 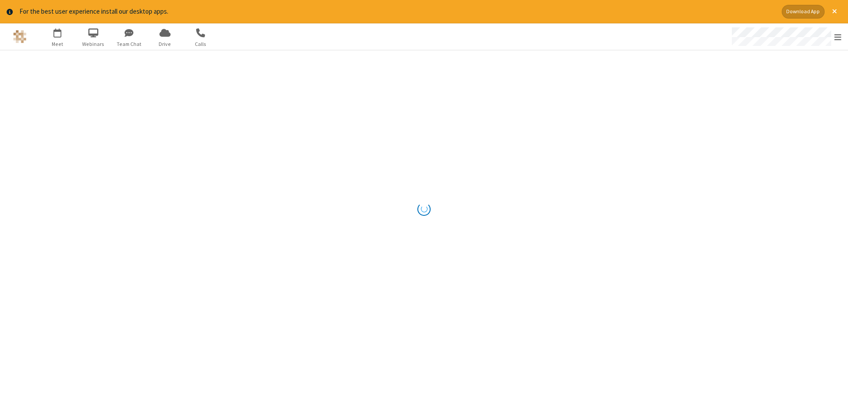 What do you see at coordinates (129, 44) in the screenshot?
I see `span: Team Chat` at bounding box center [129, 44].